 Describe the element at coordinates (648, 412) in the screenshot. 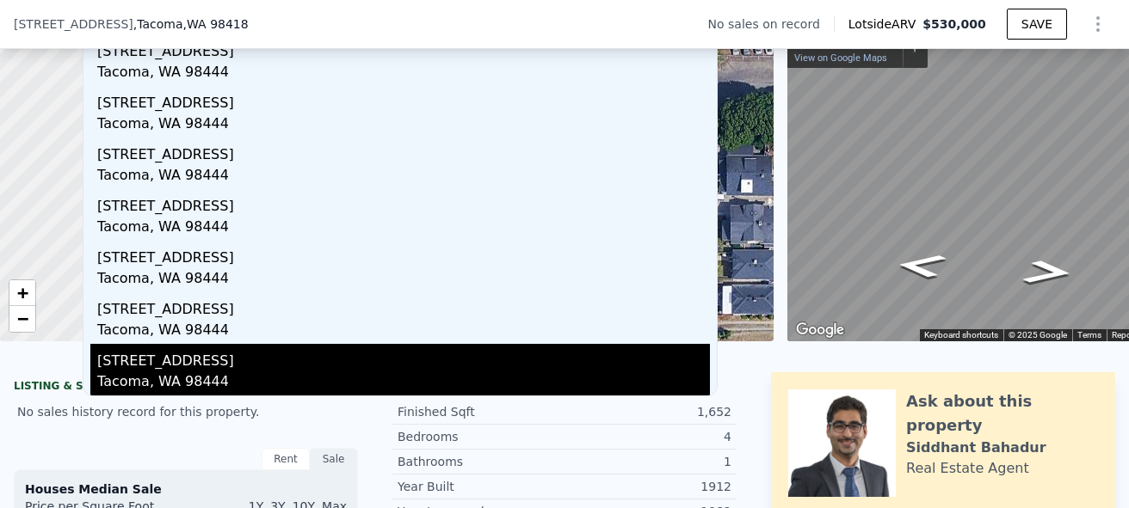

I see `div: 1,652` at that location.